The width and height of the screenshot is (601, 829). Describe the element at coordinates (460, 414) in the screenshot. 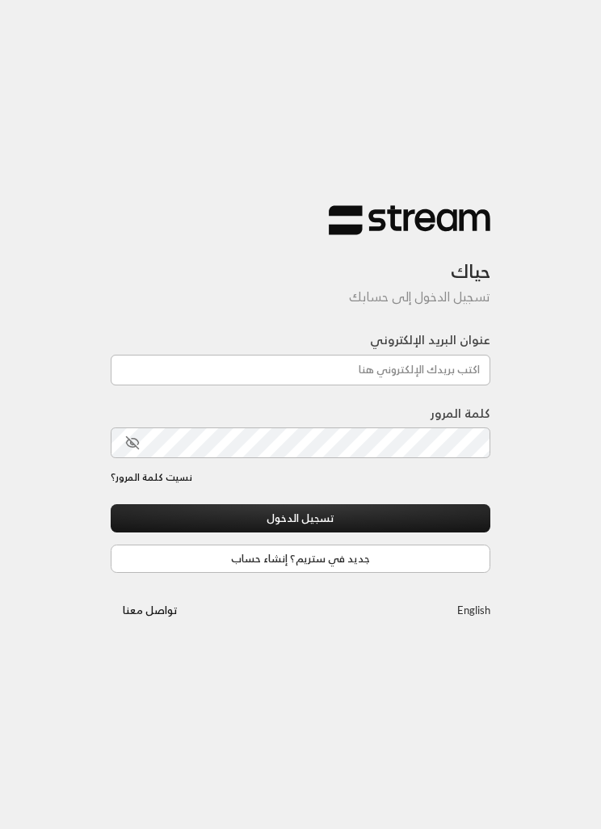

I see `label: كلمة المرور` at that location.